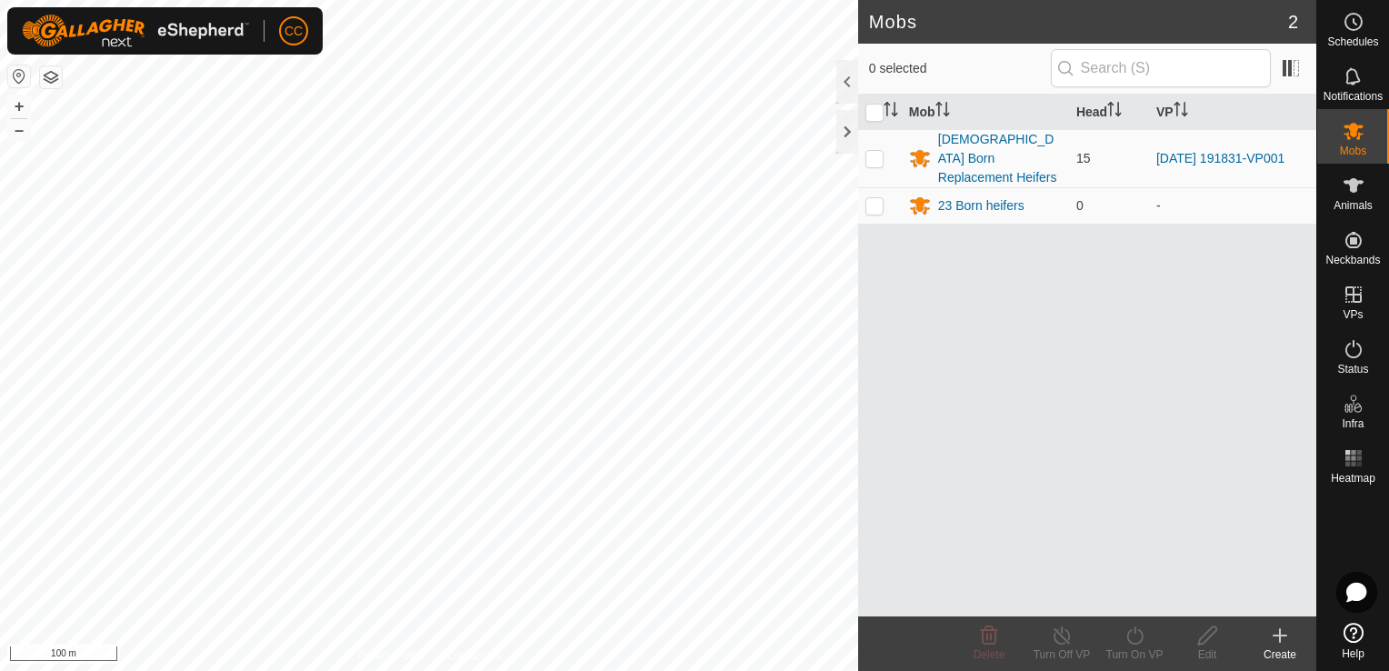  What do you see at coordinates (1109, 112) in the screenshot?
I see `th: Head` at bounding box center [1109, 112].